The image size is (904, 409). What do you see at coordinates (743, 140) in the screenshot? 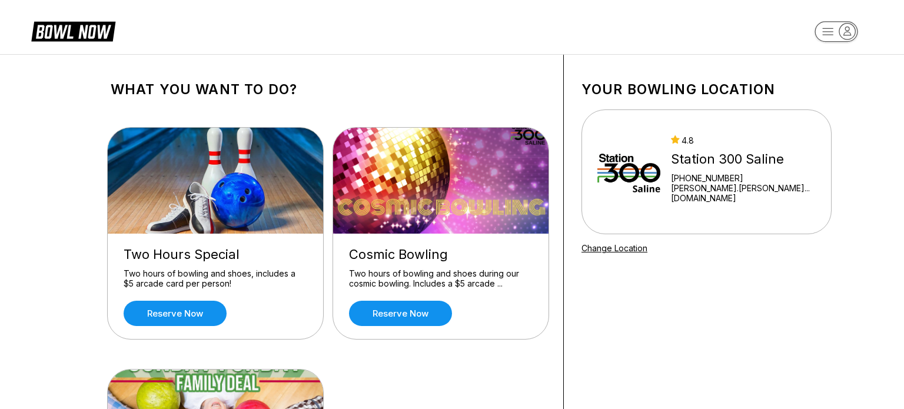
I see `div: 4.8` at bounding box center [743, 140].